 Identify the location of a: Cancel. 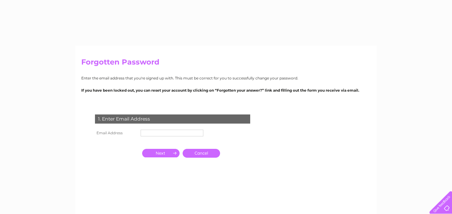
(201, 153).